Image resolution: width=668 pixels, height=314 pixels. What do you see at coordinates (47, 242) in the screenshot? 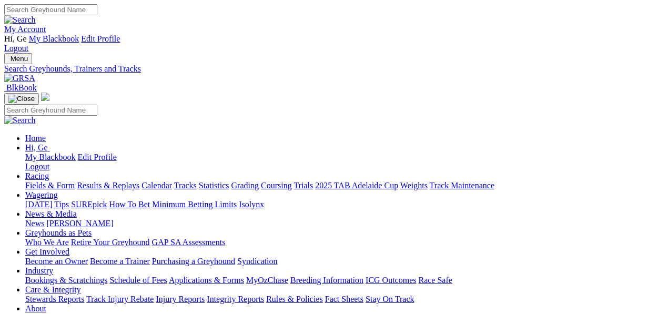
I see `a: Who We Are` at bounding box center [47, 242].